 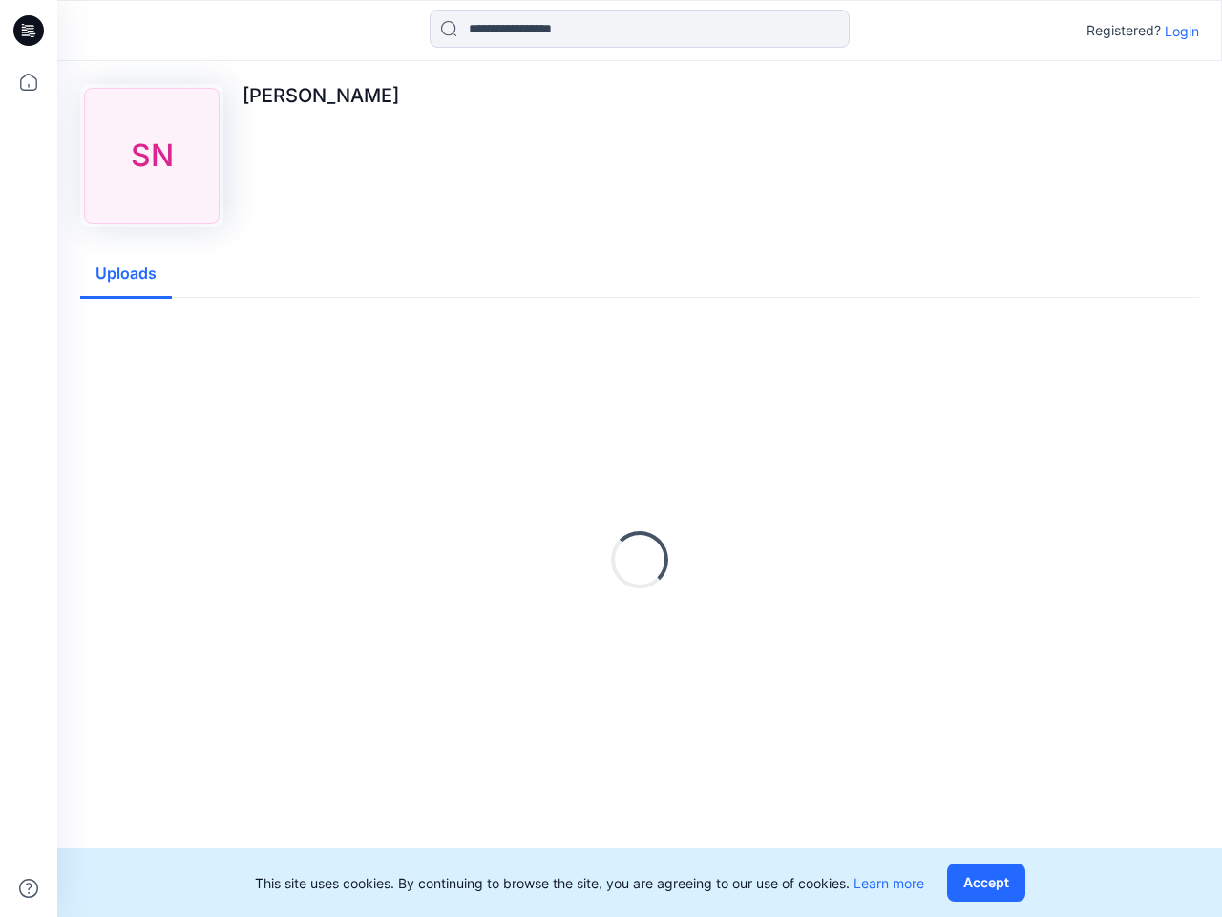 I want to click on button: Uploads, so click(x=126, y=274).